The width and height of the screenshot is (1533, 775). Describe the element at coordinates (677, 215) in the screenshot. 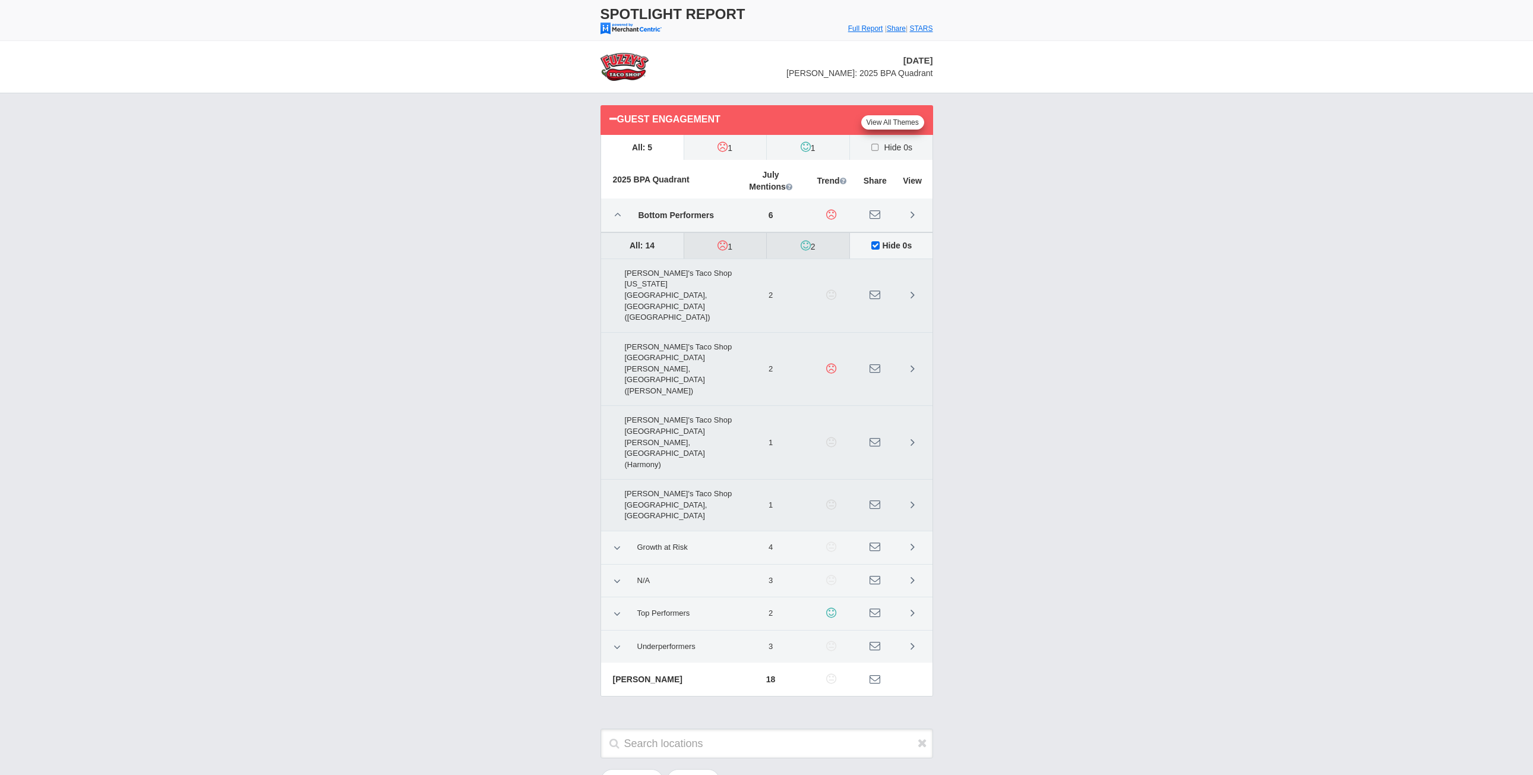

I see `span: Bottom Performers` at that location.